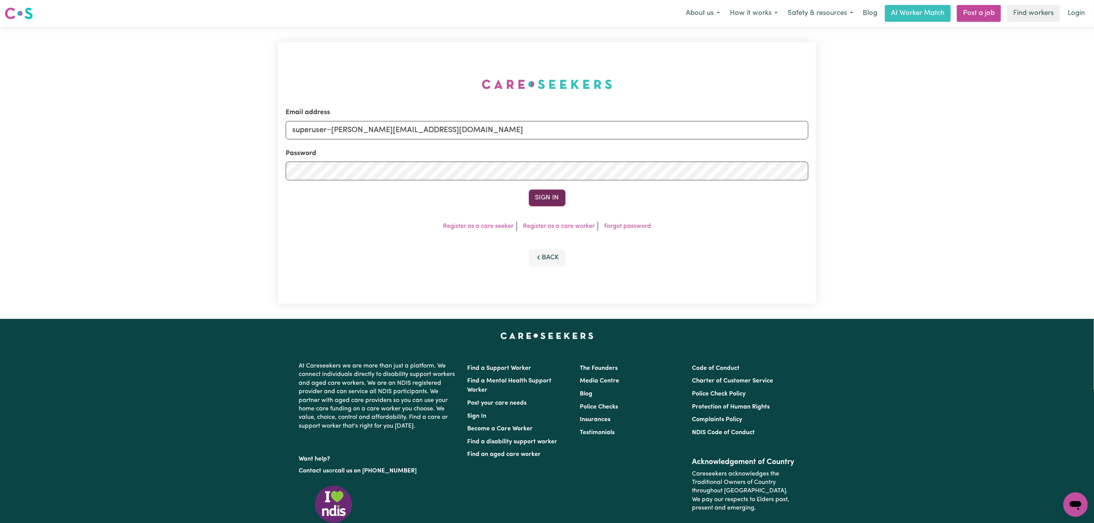  Describe the element at coordinates (723, 433) in the screenshot. I see `a: NDIS Code of Conduct` at that location.